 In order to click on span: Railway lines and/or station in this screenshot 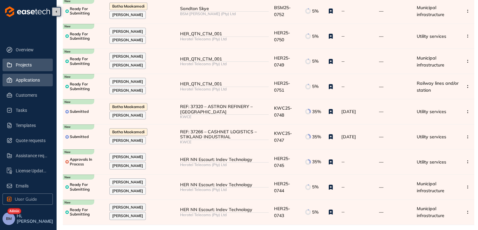, I will do `click(438, 86)`.